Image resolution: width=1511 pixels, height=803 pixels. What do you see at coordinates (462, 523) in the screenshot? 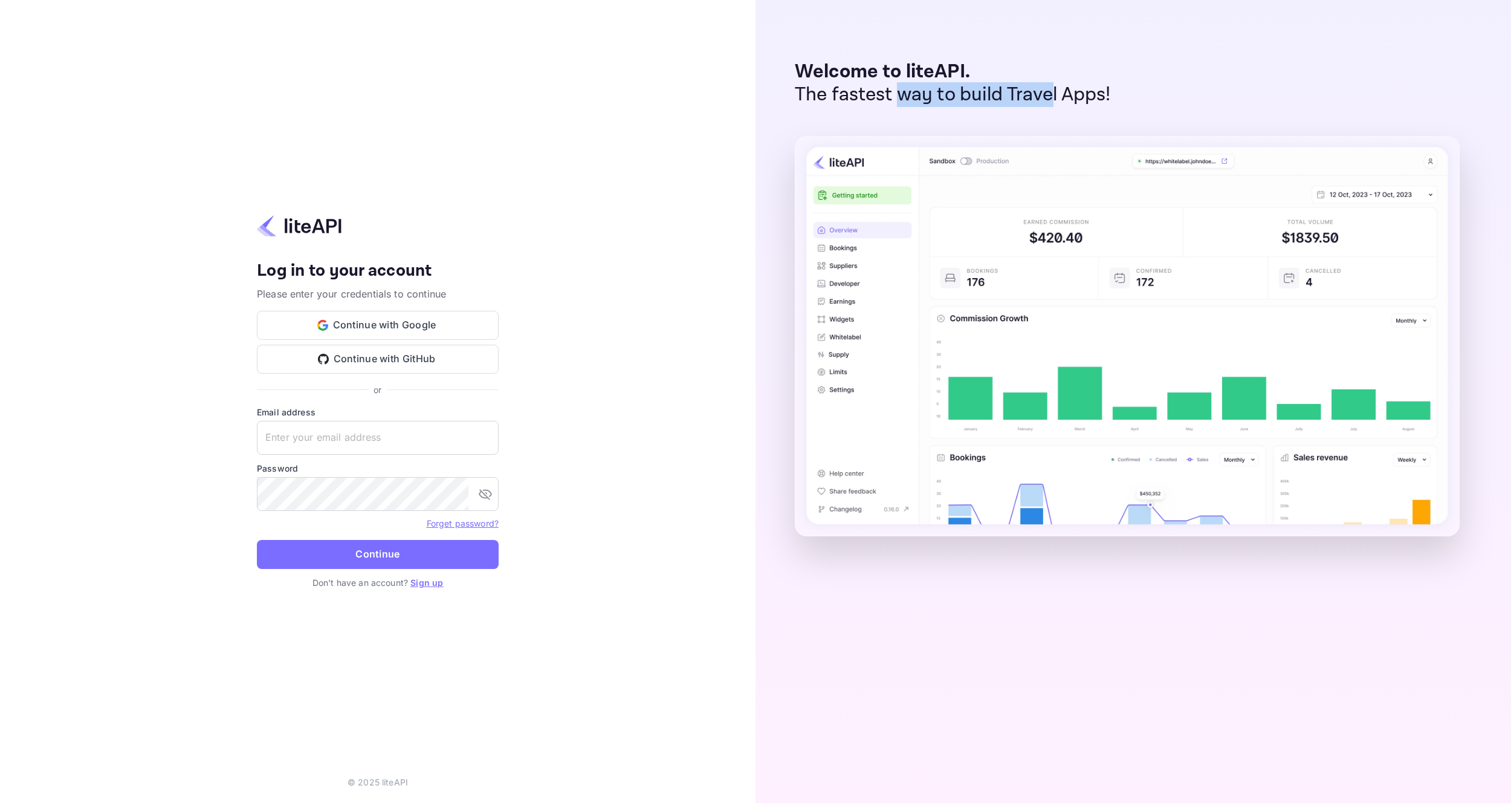
I see `a: Forget password?` at bounding box center [462, 523].